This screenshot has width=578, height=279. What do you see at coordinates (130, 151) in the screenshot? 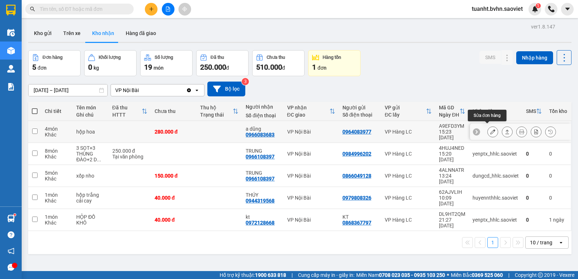
I see `div: 250.000 đ` at bounding box center [130, 151].